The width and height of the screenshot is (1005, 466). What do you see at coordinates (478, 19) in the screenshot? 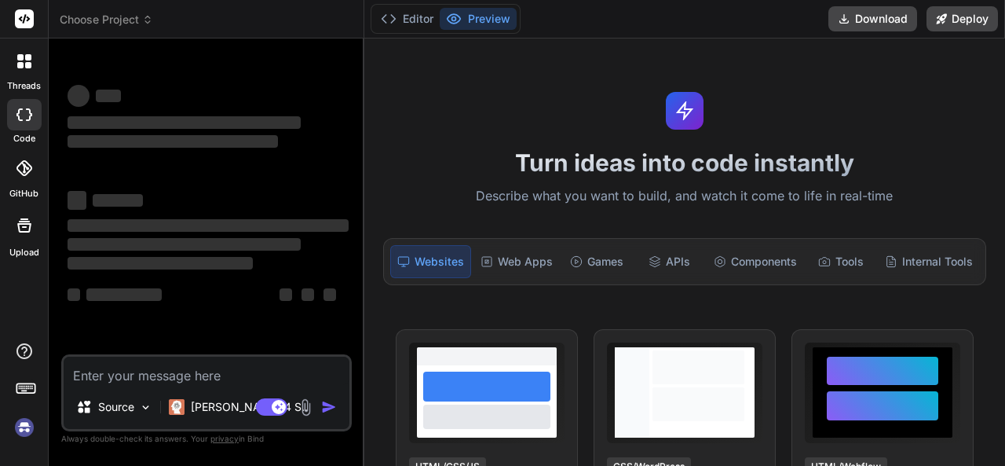
I see `button: Preview` at bounding box center [478, 19].